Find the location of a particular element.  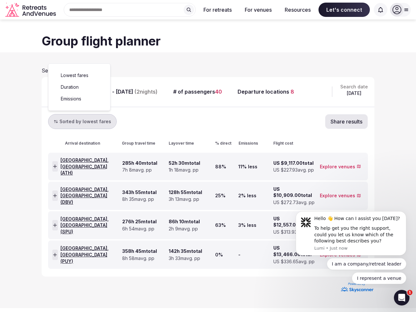

div: Flight cost is located at coordinates (295, 143).